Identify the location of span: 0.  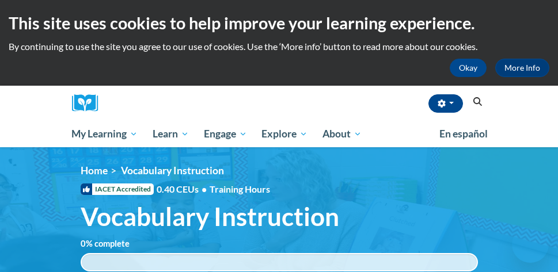
(83, 243).